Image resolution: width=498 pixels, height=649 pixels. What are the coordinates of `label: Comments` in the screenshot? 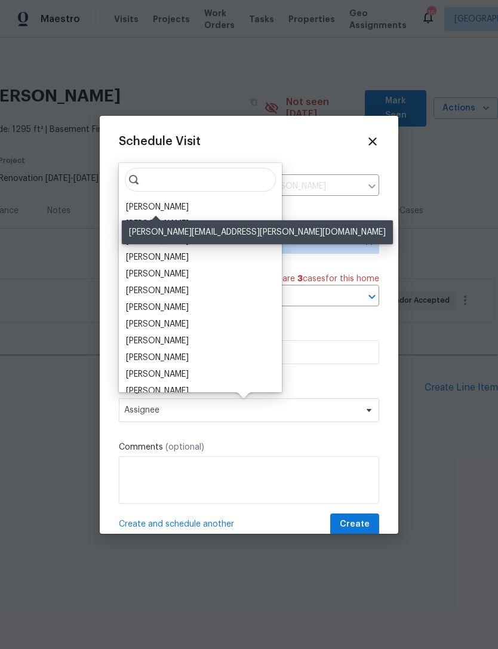 It's located at (249, 447).